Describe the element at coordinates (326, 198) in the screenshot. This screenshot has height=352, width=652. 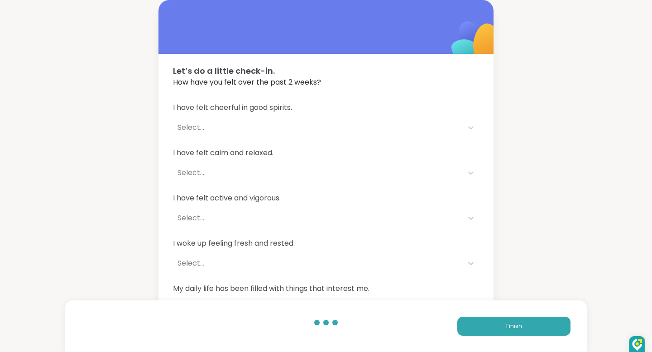
I see `span: I have felt active and vigorous.` at that location.